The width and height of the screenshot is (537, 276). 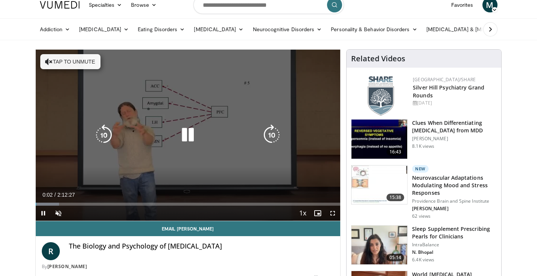 What do you see at coordinates (455, 253) in the screenshot?
I see `p: N. Bhopal` at bounding box center [455, 253].